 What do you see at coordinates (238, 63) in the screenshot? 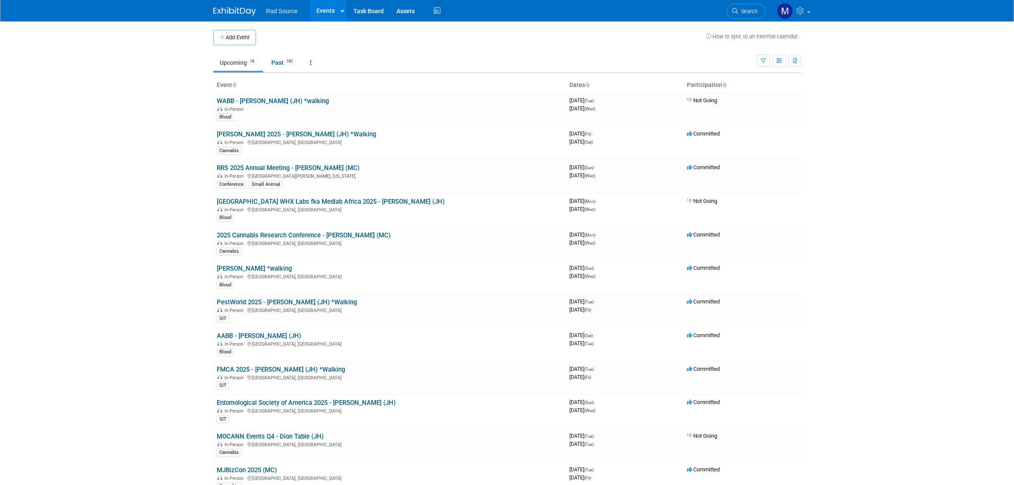
I see `a: Upcoming19` at bounding box center [238, 63].